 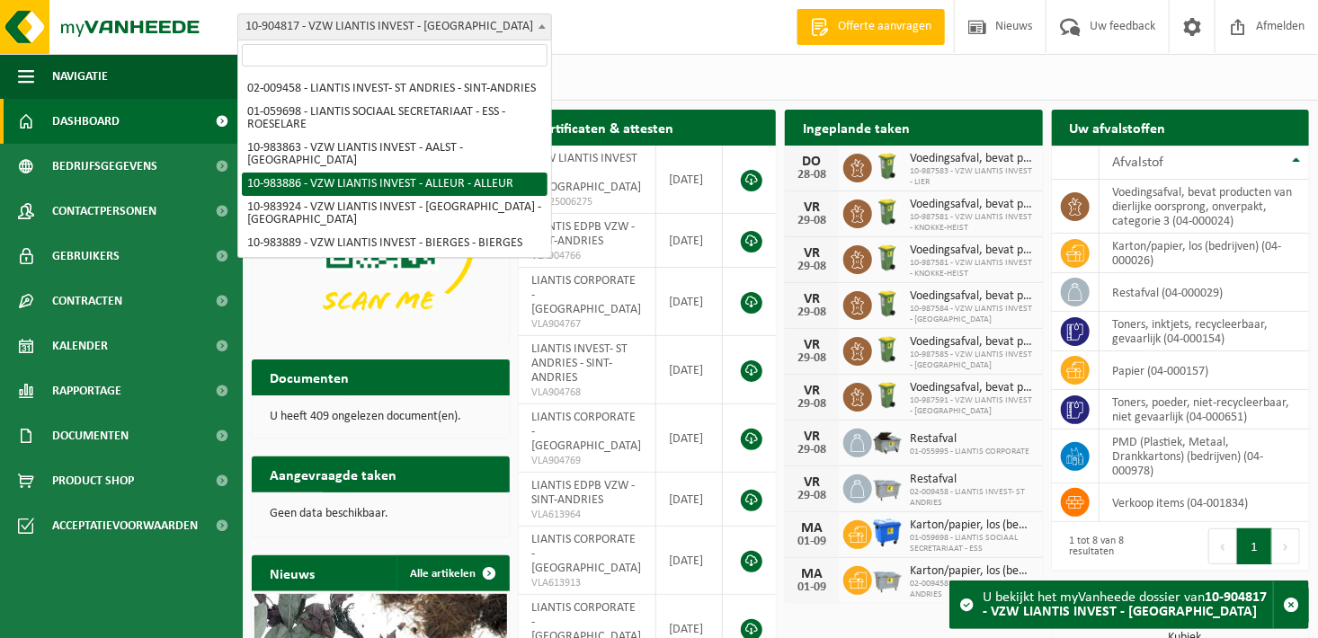 I want to click on span: VLA904767, so click(x=587, y=325).